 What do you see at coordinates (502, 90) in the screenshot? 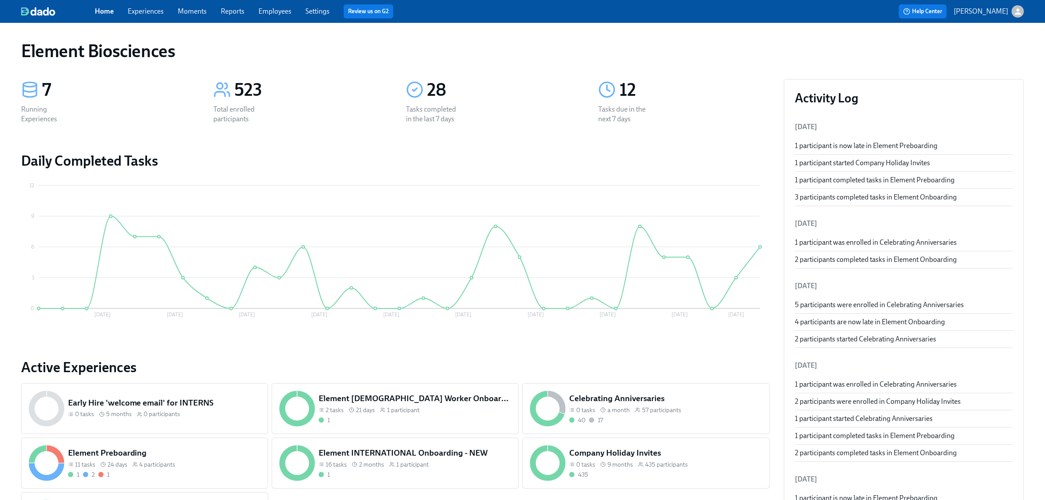
I see `div: 28` at bounding box center [502, 90].